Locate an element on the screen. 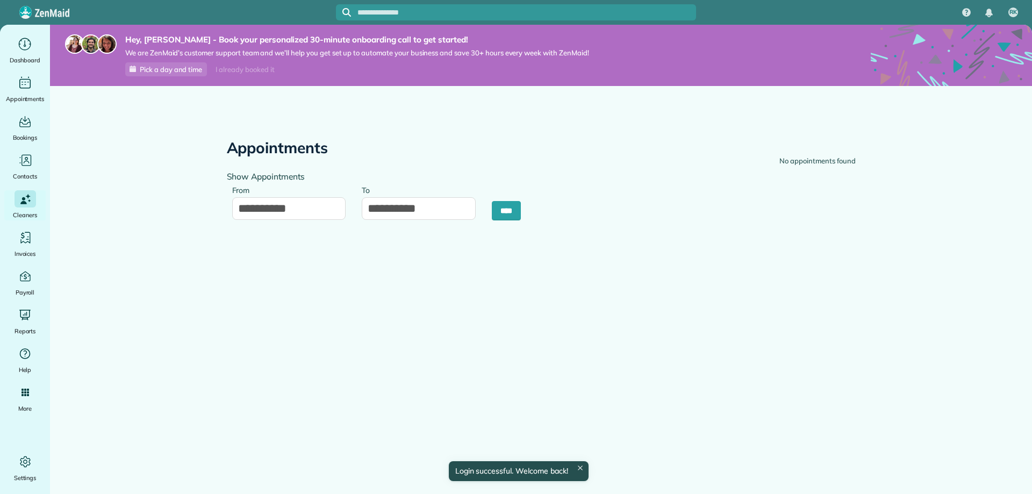 This screenshot has height=494, width=1032. a: Pick a day and time is located at coordinates (166, 69).